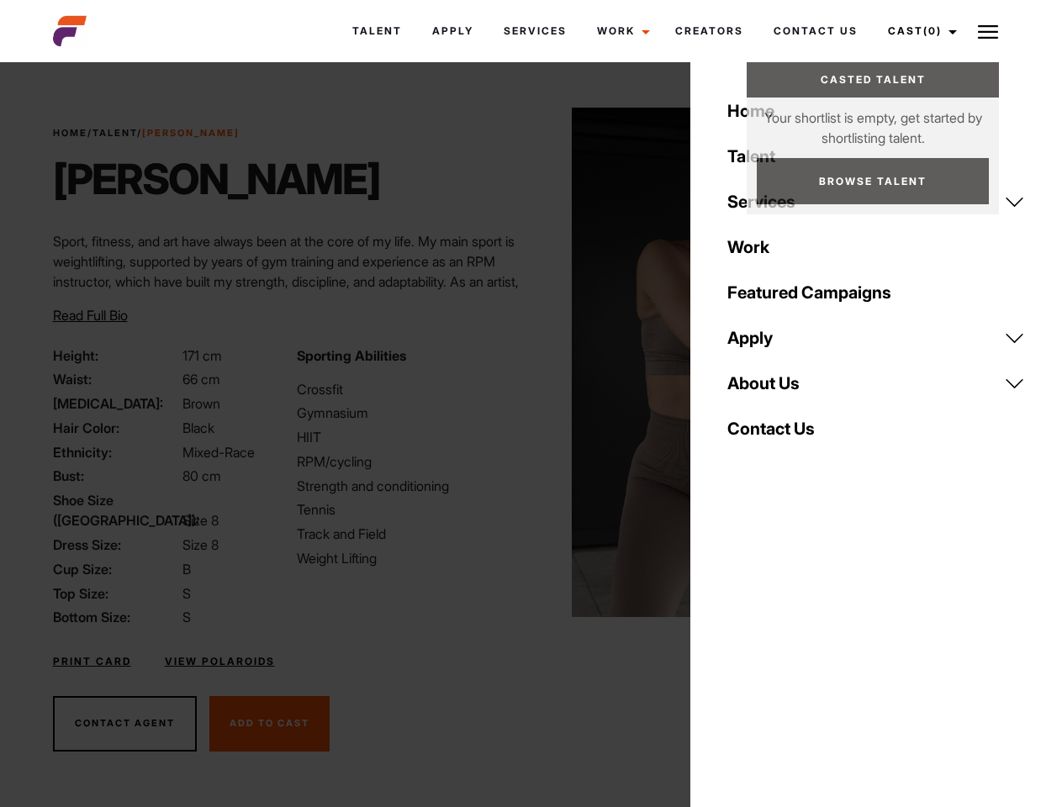 Image resolution: width=1062 pixels, height=807 pixels. What do you see at coordinates (116, 428) in the screenshot?
I see `span: Hair Color:` at bounding box center [116, 428].